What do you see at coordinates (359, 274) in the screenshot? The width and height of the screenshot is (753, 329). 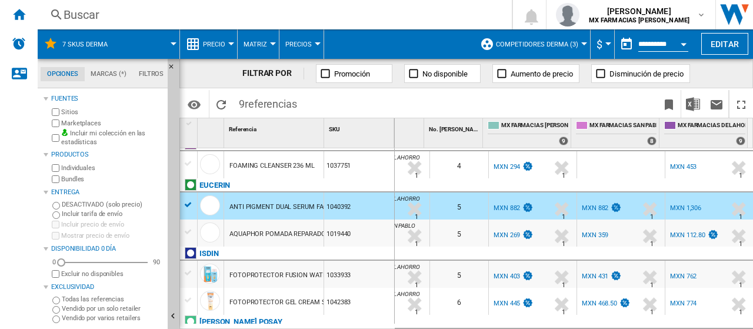 I see `div: 1033933` at bounding box center [359, 274].